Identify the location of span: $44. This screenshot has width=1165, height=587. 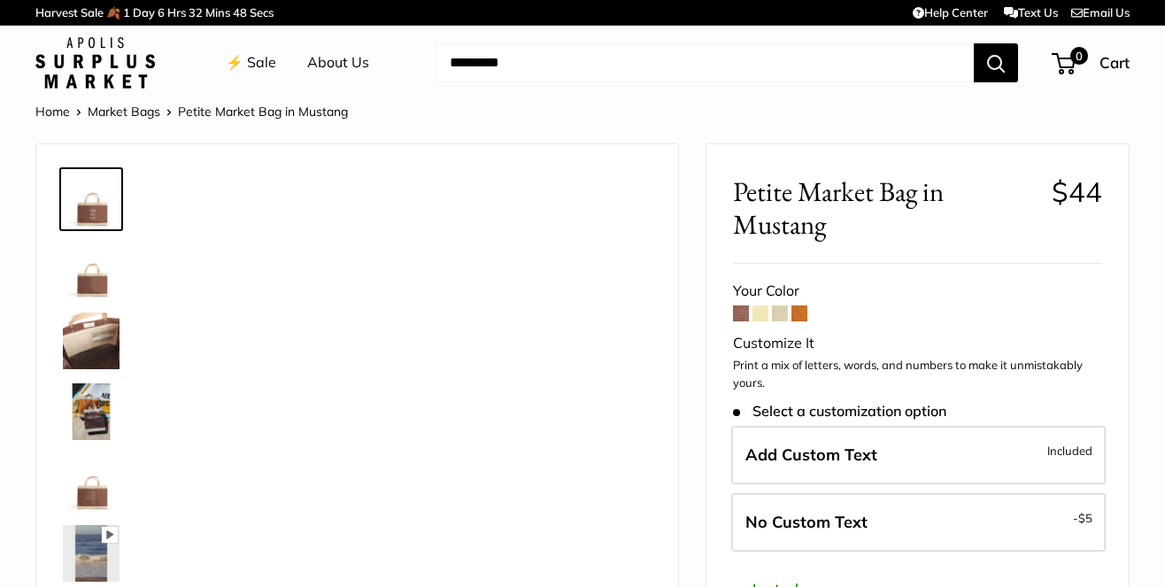
(1077, 191).